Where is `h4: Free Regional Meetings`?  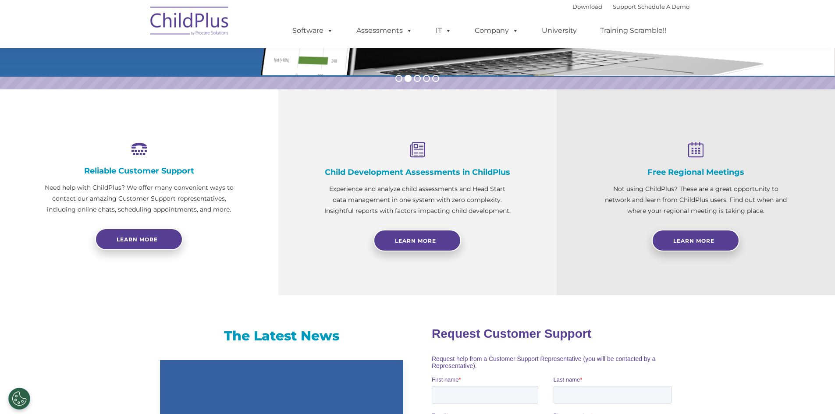
h4: Free Regional Meetings is located at coordinates (696, 172).